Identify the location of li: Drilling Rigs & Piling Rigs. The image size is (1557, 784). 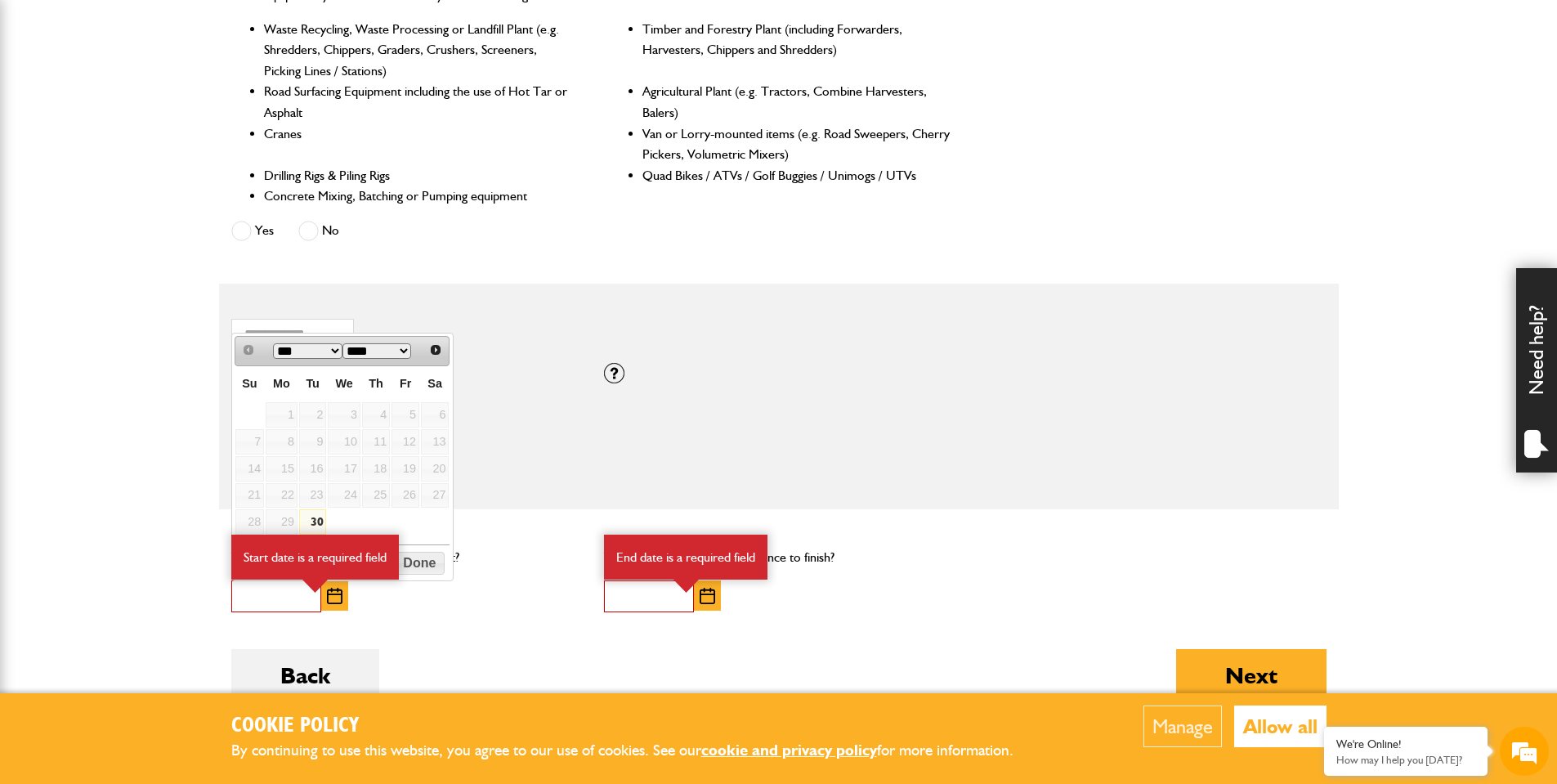
(418, 176).